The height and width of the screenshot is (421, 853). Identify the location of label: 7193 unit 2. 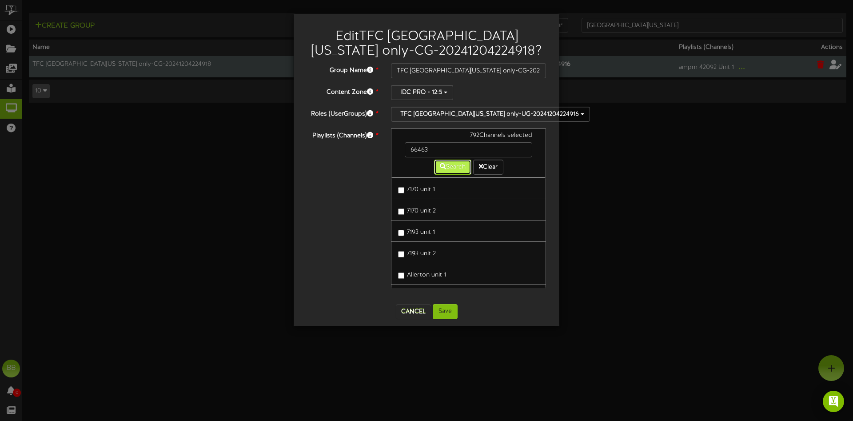
(417, 252).